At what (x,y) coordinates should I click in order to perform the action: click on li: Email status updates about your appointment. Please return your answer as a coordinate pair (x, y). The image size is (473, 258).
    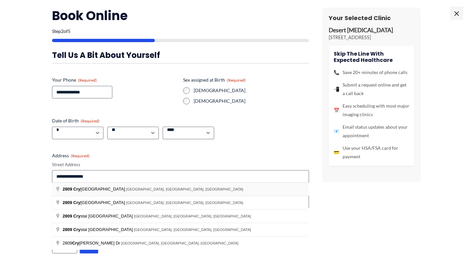
    Looking at the image, I should click on (372, 131).